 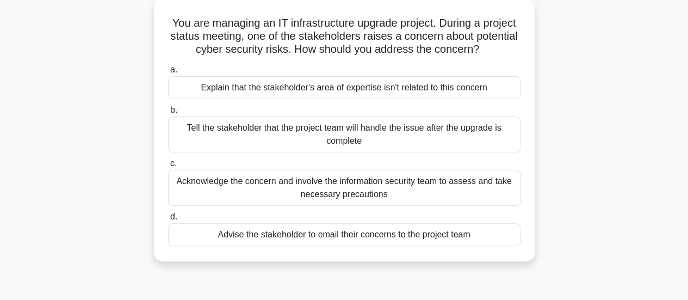 I want to click on span: b., so click(x=174, y=109).